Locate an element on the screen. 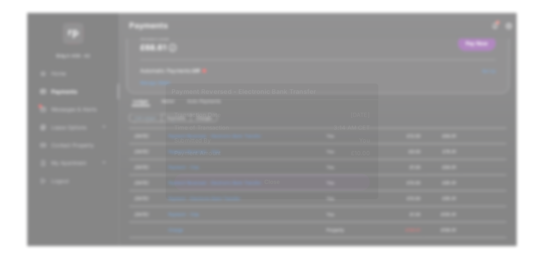 This screenshot has height=259, width=544. span: Transaction Date is located at coordinates (197, 114).